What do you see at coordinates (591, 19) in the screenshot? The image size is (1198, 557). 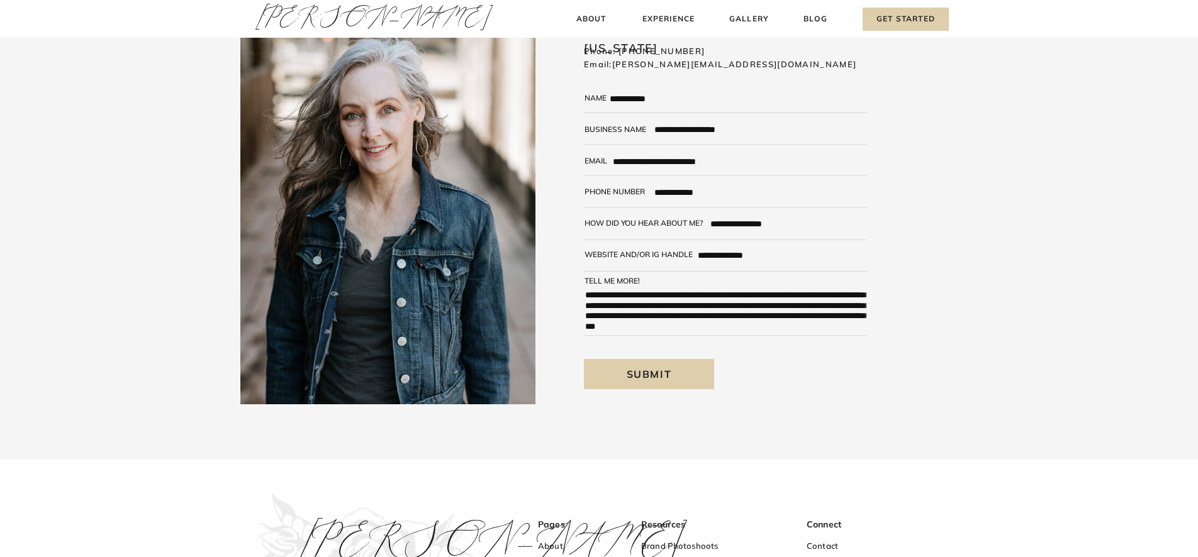 I see `a: About` at bounding box center [591, 19].